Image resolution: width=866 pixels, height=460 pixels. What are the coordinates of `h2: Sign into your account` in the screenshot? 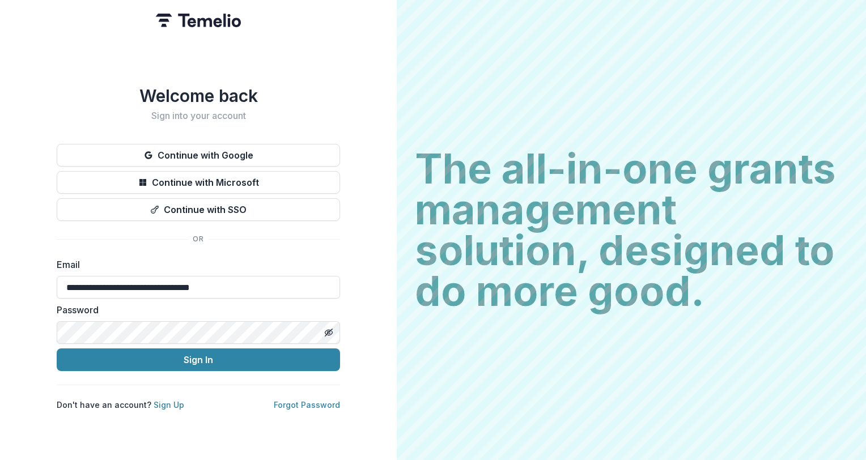 It's located at (198, 116).